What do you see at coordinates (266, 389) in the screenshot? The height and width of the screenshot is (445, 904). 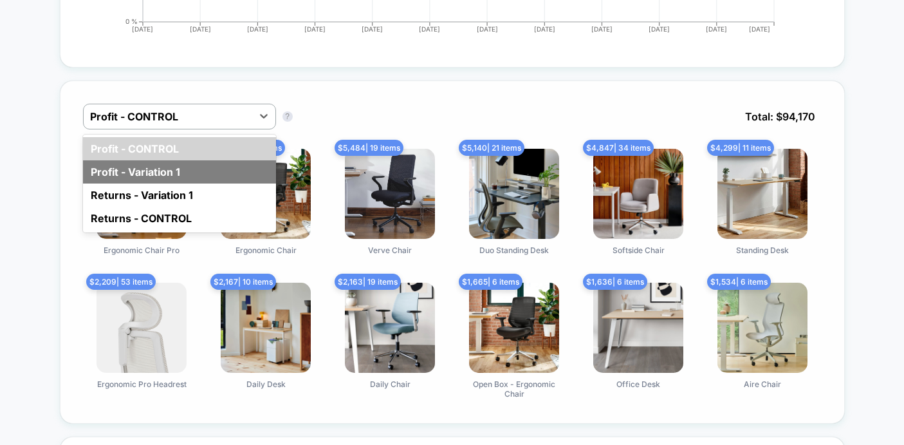 I see `span: Daily Desk` at bounding box center [266, 389].